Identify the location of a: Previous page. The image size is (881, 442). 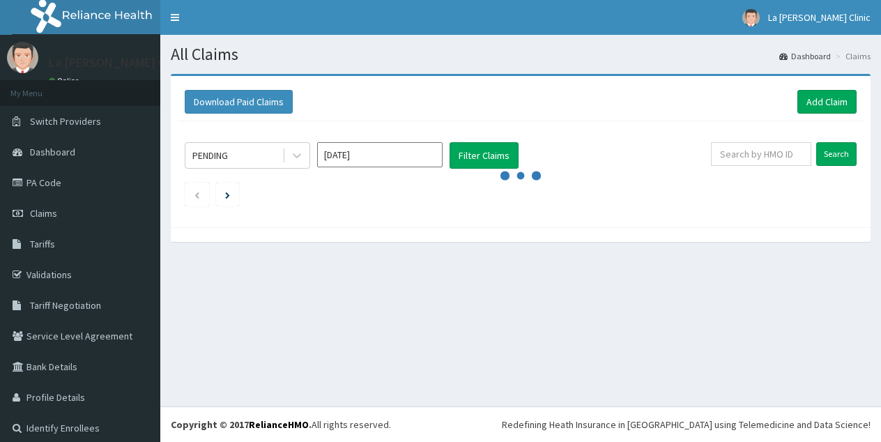
(197, 195).